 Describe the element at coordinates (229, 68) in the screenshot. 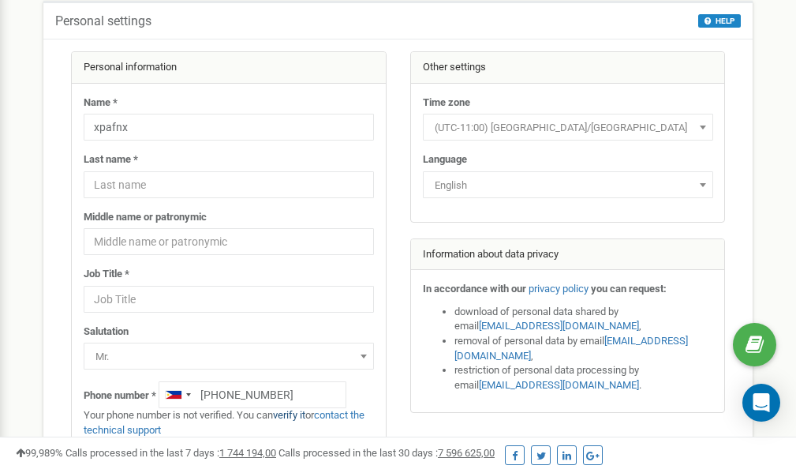

I see `div: Personal information` at that location.